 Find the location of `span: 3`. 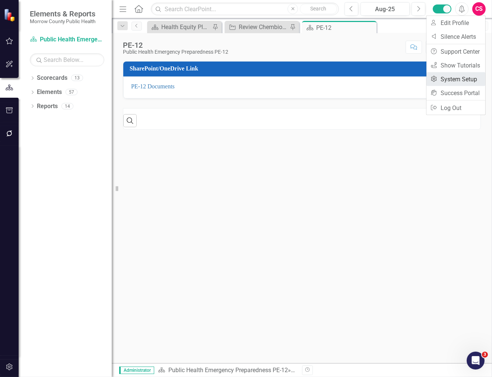

span: 3 is located at coordinates (485, 355).